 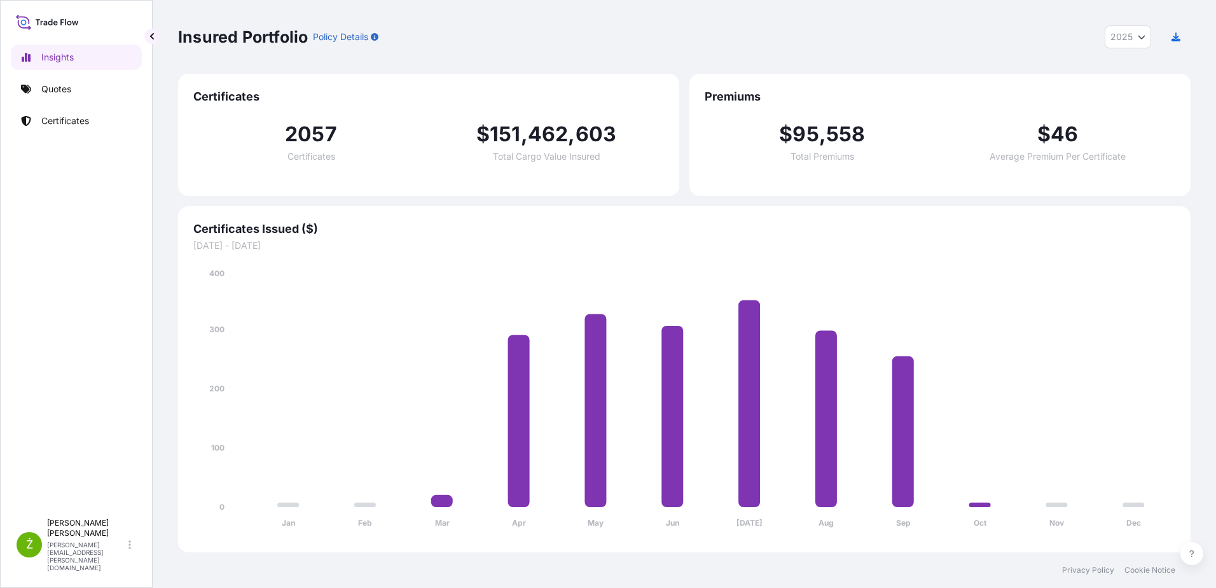 What do you see at coordinates (1057, 522) in the screenshot?
I see `tspan: Nov` at bounding box center [1057, 522].